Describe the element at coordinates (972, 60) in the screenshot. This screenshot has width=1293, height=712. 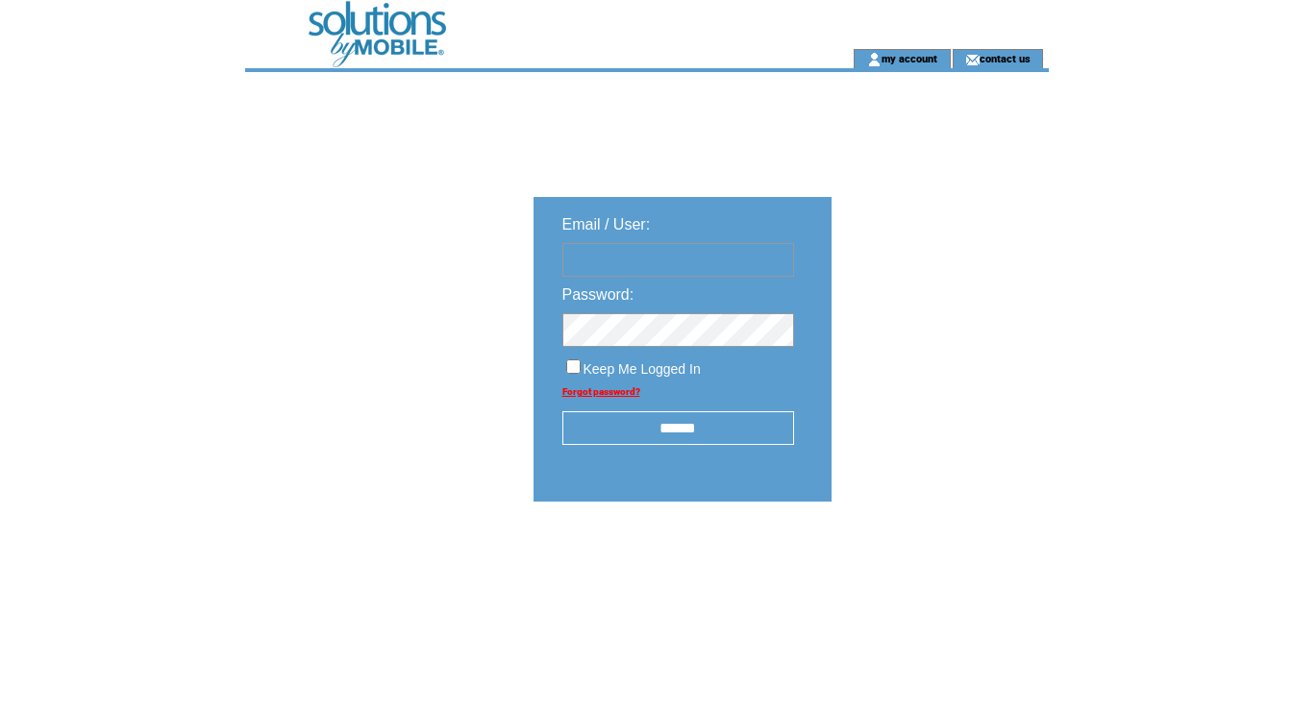
I see `img: contact_us_icon.gif;jsessionid=9D2209635C9F5BCBD30462CA4C5FD73F` at that location.